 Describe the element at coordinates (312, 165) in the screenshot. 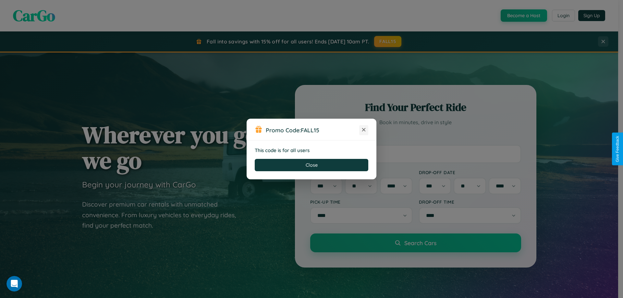

I see `button: Close` at that location.